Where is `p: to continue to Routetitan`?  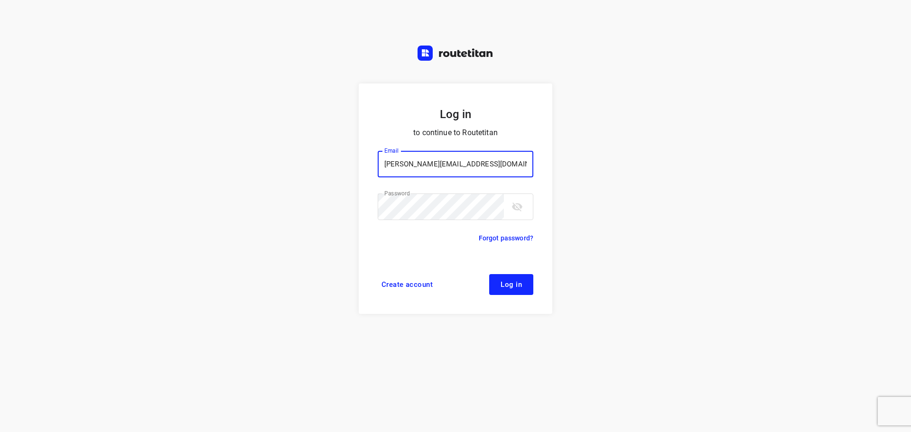 p: to continue to Routetitan is located at coordinates (456, 133).